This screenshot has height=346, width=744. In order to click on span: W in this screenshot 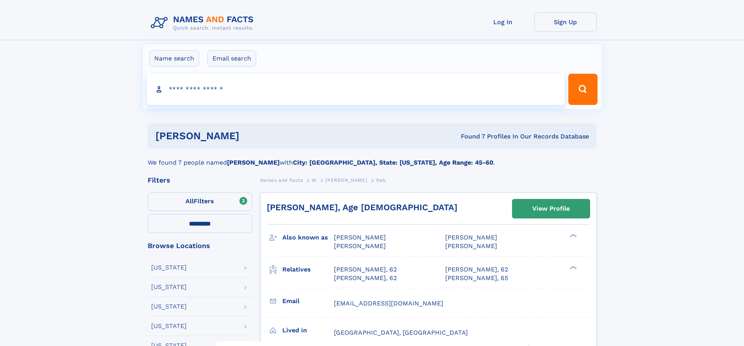, I will do `click(314, 180)`.